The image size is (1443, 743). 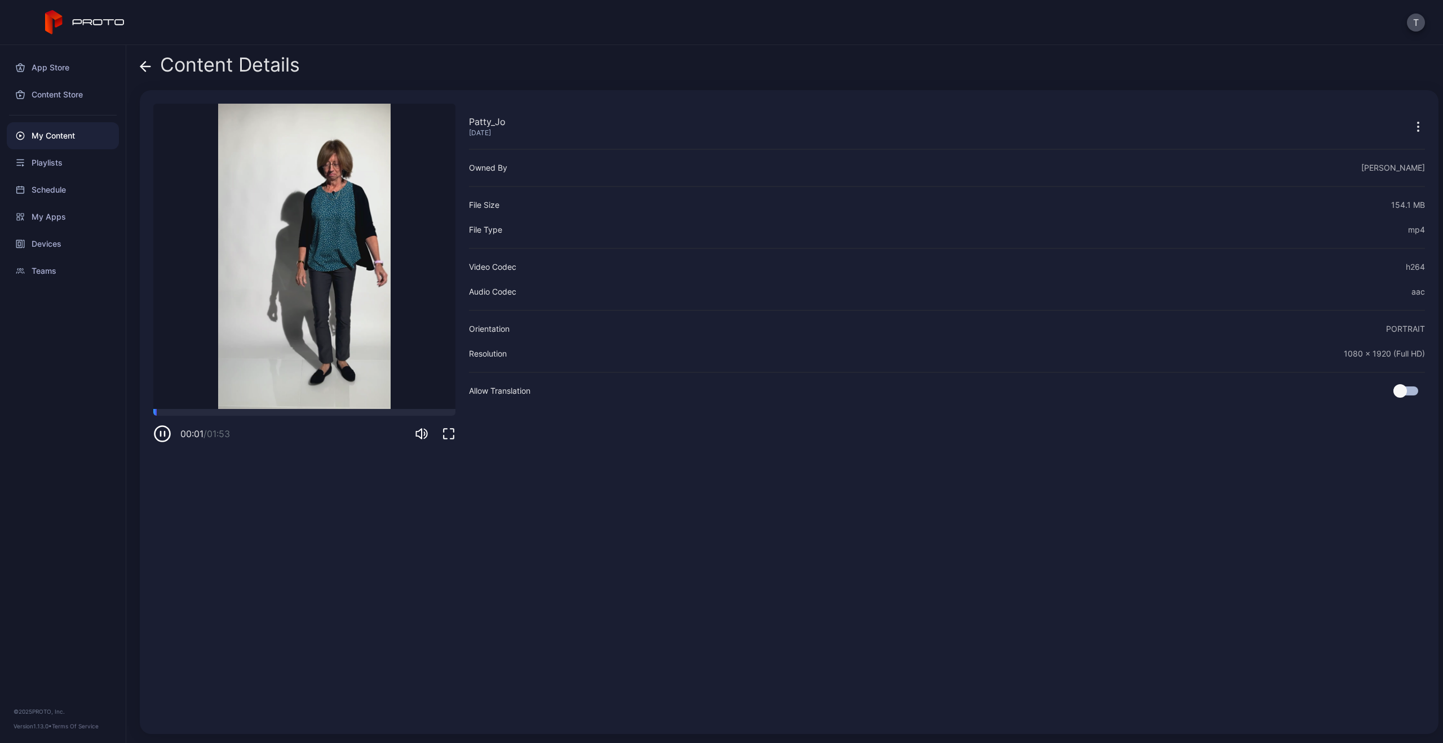 What do you see at coordinates (1405, 329) in the screenshot?
I see `div: PORTRAIT` at bounding box center [1405, 329].